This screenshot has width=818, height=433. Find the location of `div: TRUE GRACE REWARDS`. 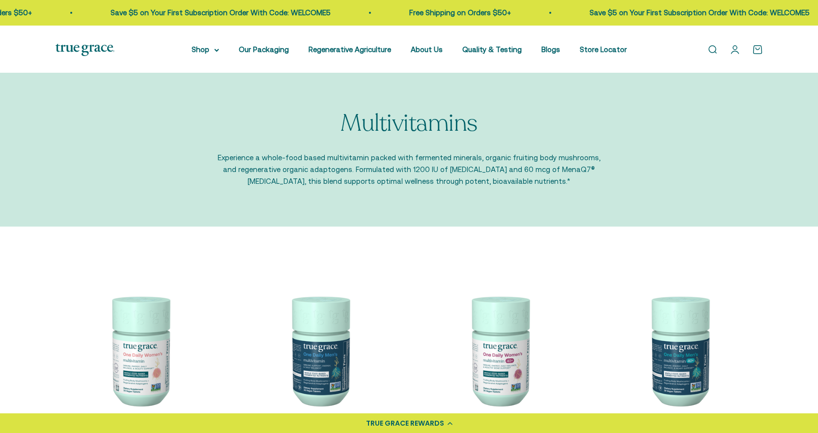

div: TRUE GRACE REWARDS is located at coordinates (405, 423).